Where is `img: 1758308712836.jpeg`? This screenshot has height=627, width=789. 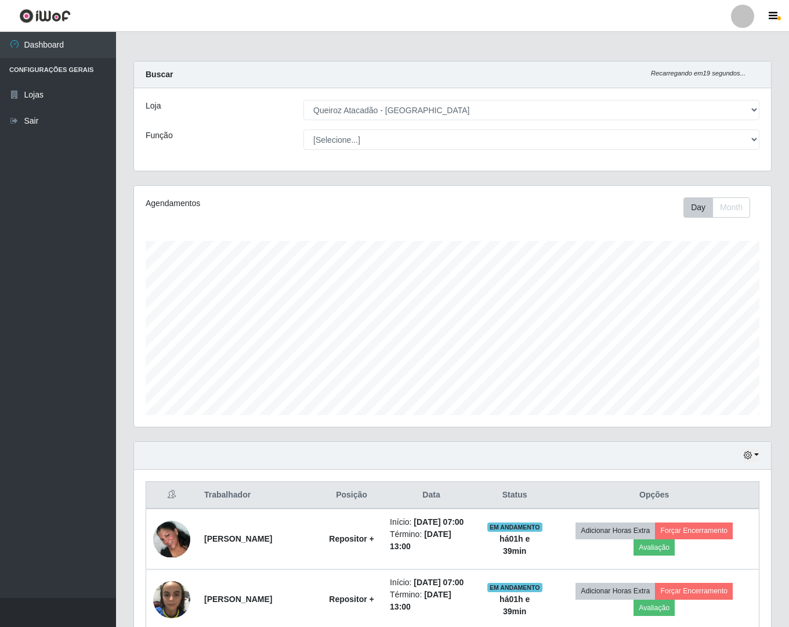 img: 1758308712836.jpeg is located at coordinates (172, 539).